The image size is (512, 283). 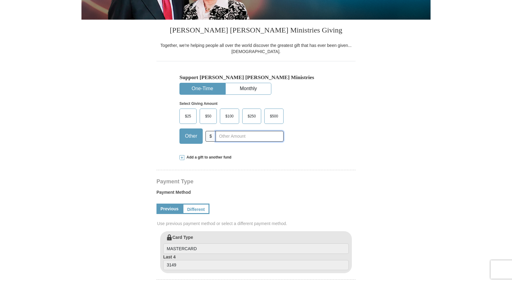 What do you see at coordinates (256, 48) in the screenshot?
I see `div: Together, we're helping people all over the world discover the greatest gift that has ever been g...` at bounding box center [256, 48].